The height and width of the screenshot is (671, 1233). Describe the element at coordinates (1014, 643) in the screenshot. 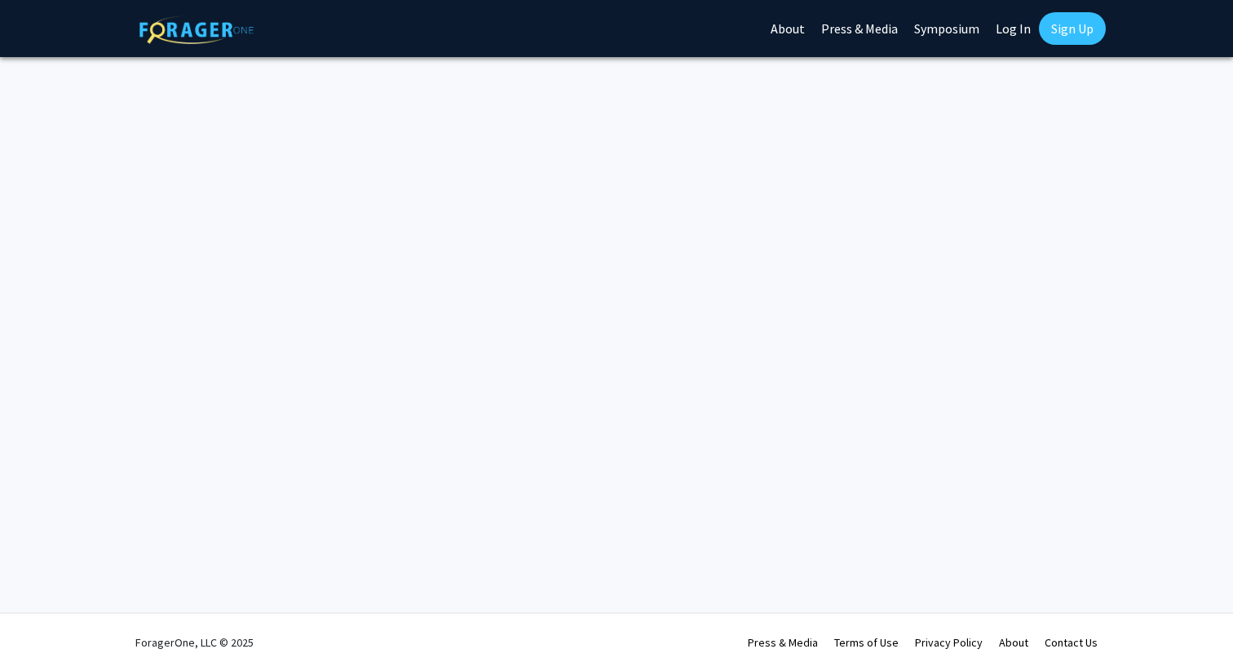

I see `a: About` at that location.